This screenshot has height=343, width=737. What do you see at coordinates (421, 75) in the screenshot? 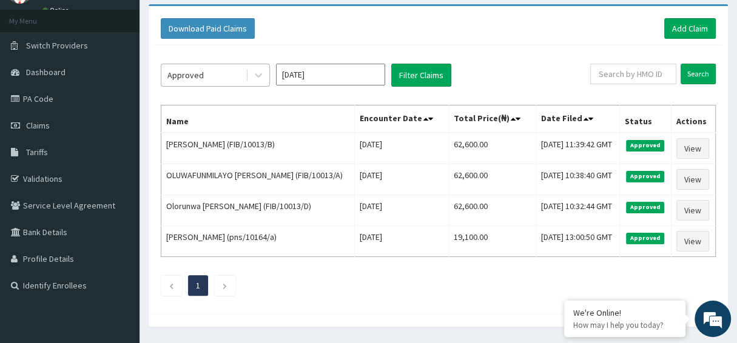
I see `button: Filter Claims` at bounding box center [421, 75].